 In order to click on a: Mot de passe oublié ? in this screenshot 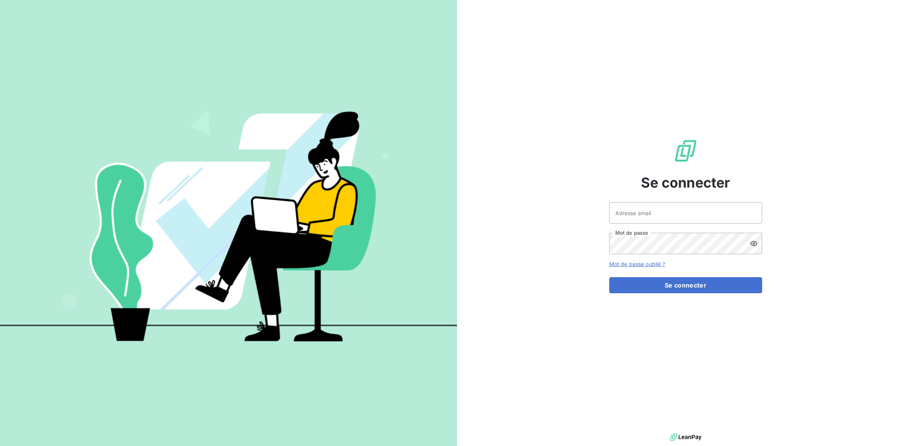, I will do `click(637, 264)`.